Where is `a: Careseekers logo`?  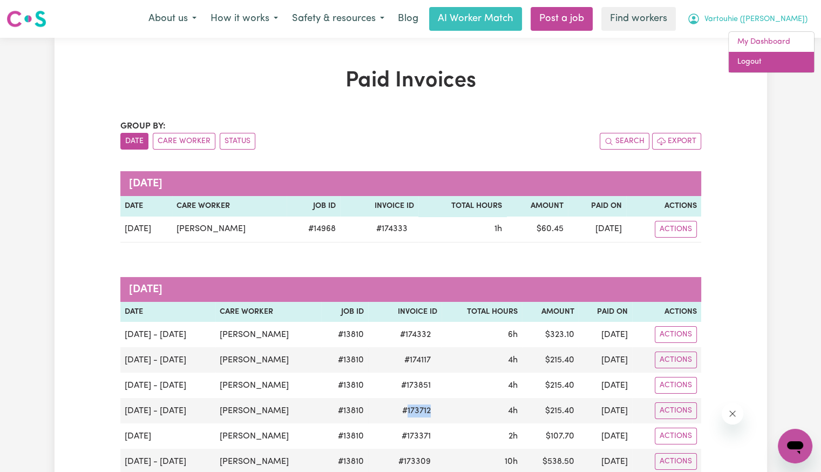 a: Careseekers logo is located at coordinates (26, 19).